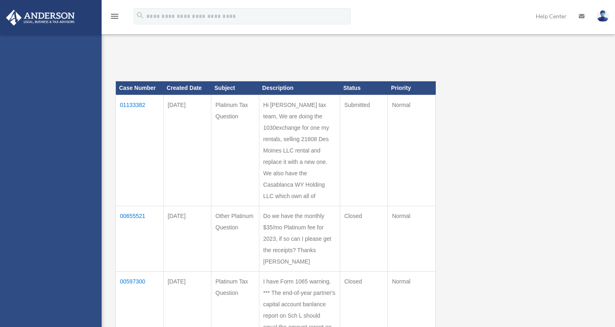  What do you see at coordinates (602, 16) in the screenshot?
I see `img: User Pic` at bounding box center [602, 16].